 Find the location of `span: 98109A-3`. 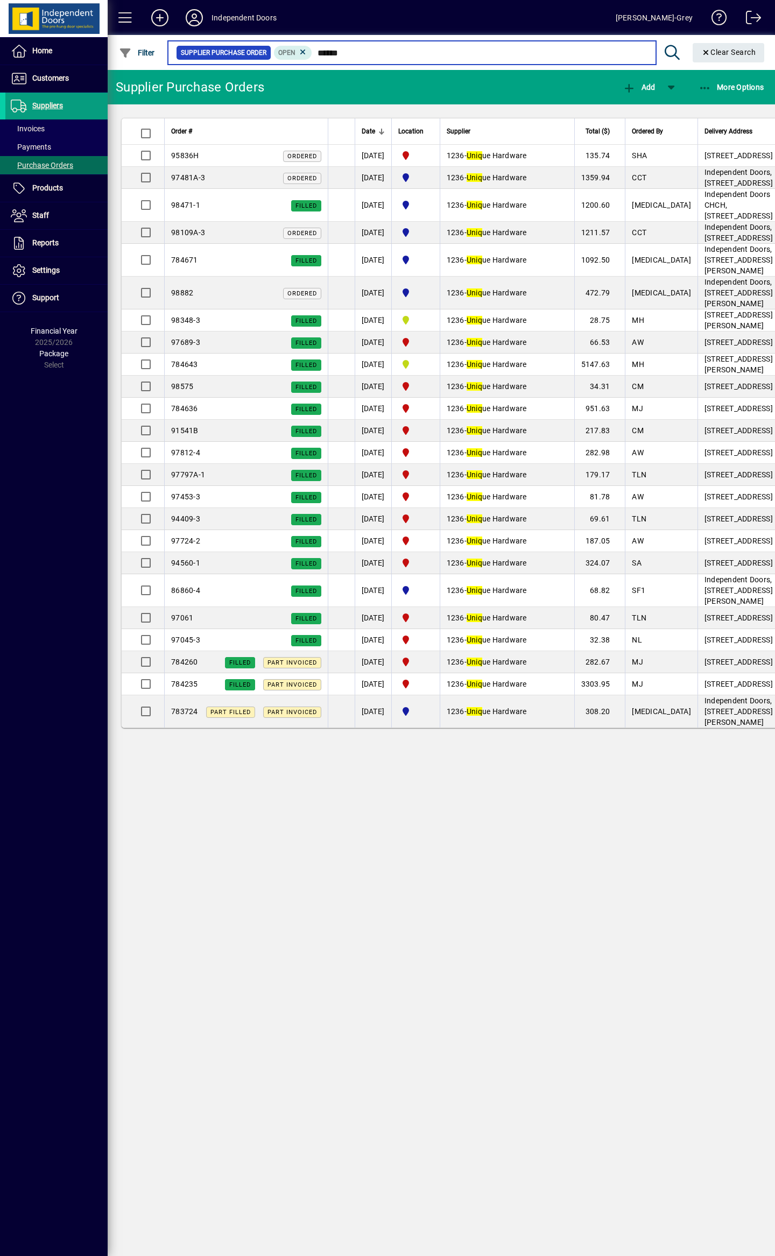

span: 98109A-3 is located at coordinates (188, 232).